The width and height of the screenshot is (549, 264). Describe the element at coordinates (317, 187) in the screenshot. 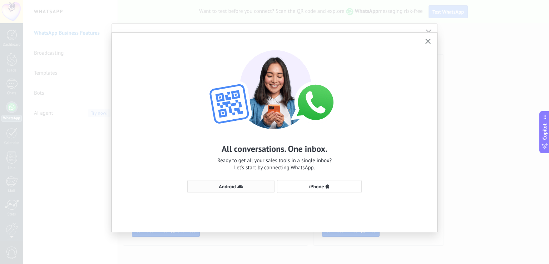

I see `span: iPhone` at that location.